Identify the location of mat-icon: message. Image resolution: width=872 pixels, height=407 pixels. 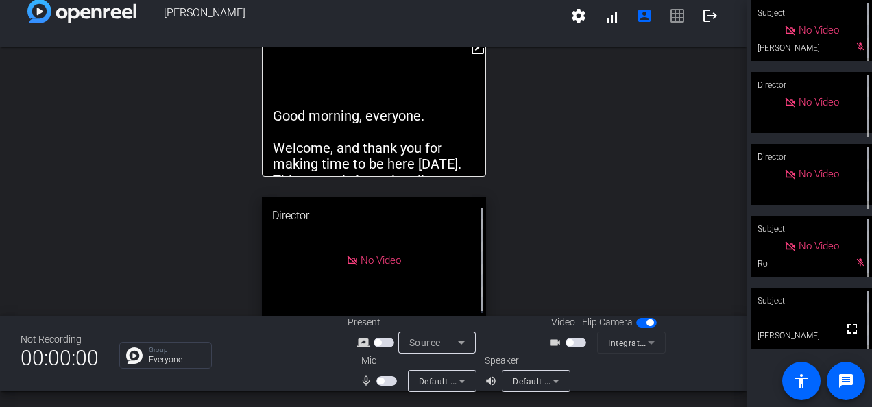
(846, 381).